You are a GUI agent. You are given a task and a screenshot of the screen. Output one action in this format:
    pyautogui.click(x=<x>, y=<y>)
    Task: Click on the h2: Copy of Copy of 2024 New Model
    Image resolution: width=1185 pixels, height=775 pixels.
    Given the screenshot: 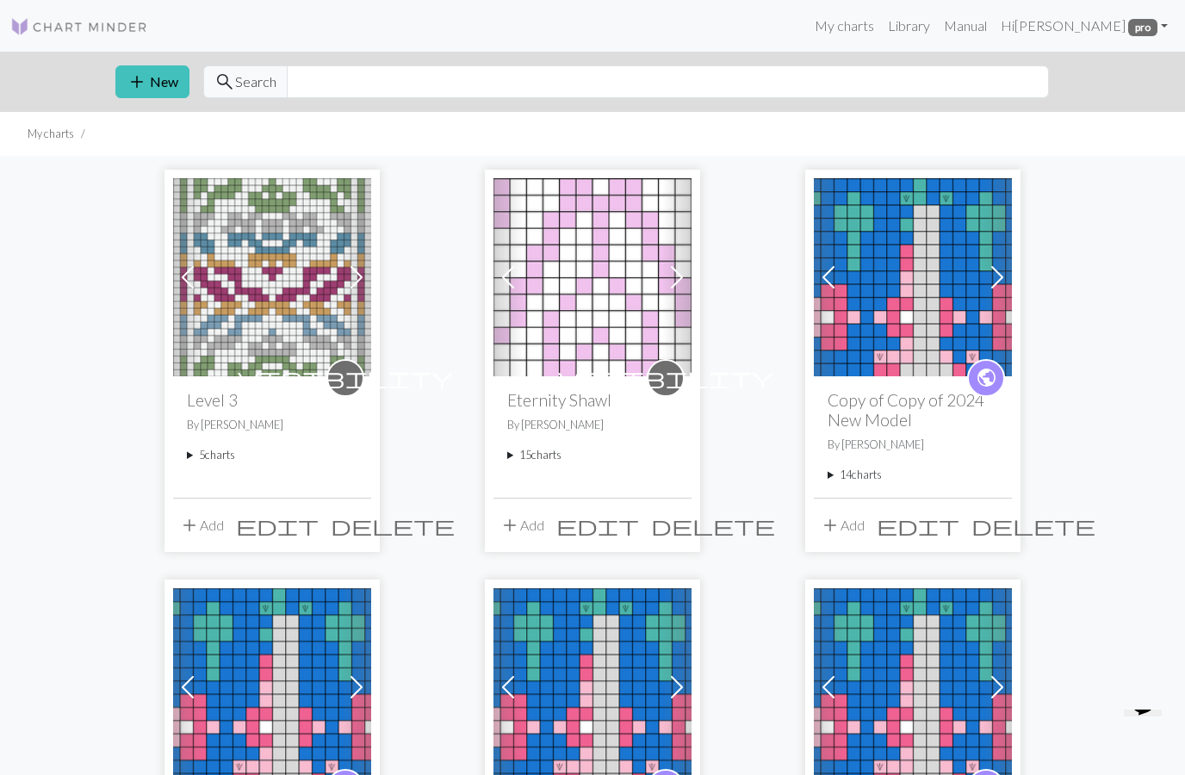 What is the action you would take?
    pyautogui.click(x=913, y=410)
    